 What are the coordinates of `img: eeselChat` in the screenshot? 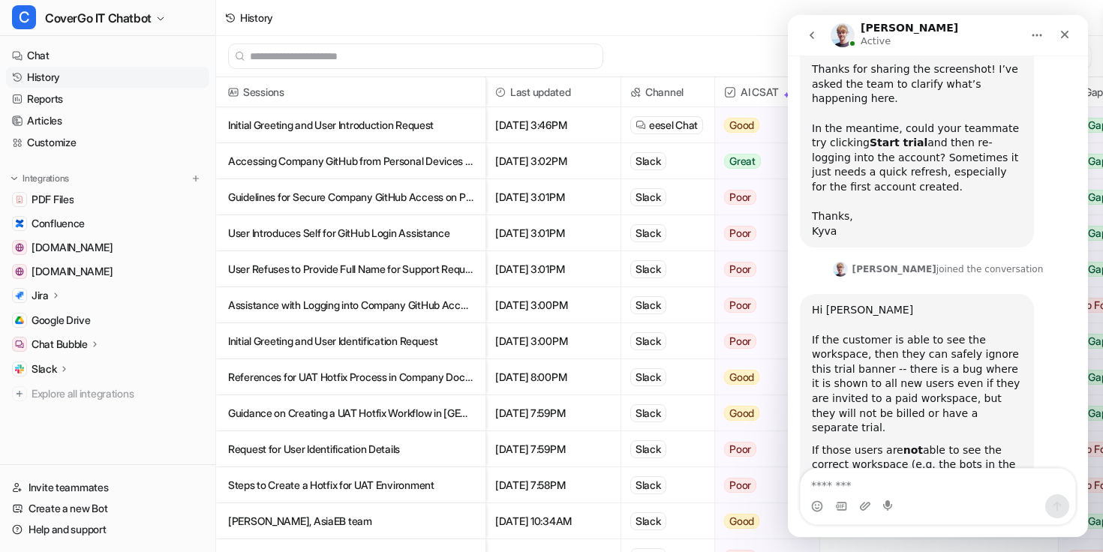 It's located at (641, 125).